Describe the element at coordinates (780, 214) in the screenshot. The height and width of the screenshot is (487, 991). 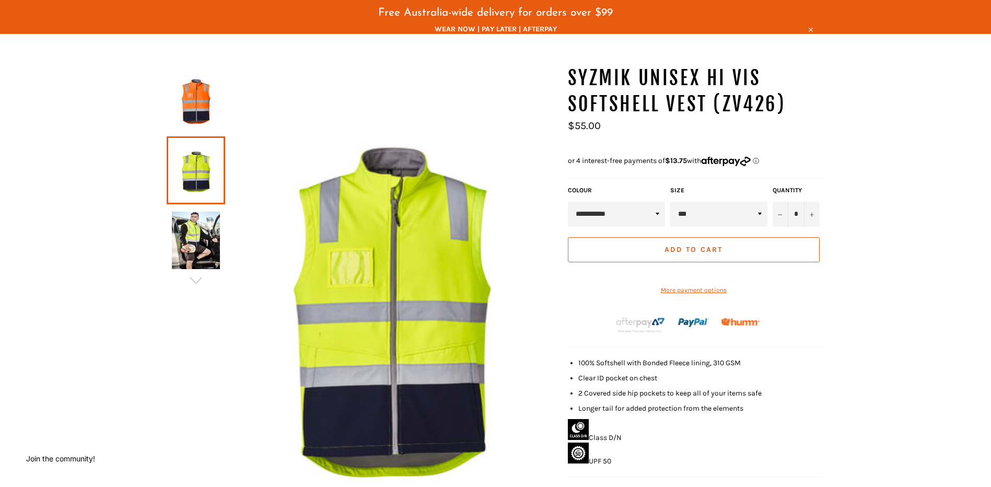
I see `button: Reduce item quantity by one` at that location.